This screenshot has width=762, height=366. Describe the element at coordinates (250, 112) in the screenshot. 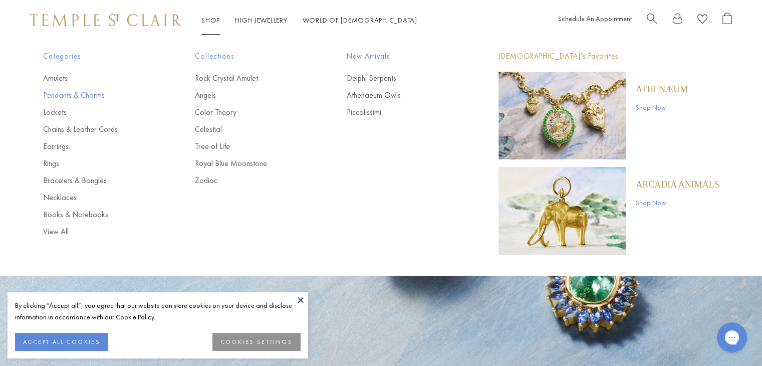

I see `a: Color Theory` at that location.